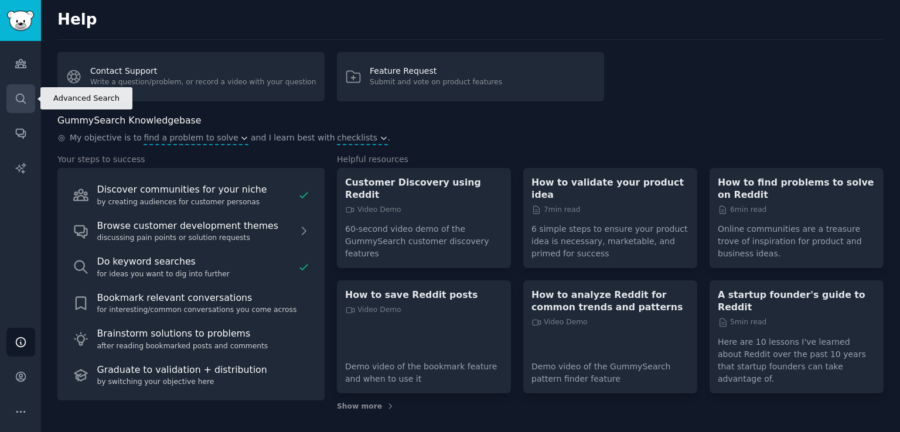 The width and height of the screenshot is (900, 432). Describe the element at coordinates (424, 295) in the screenshot. I see `a: How to save Reddit posts` at that location.